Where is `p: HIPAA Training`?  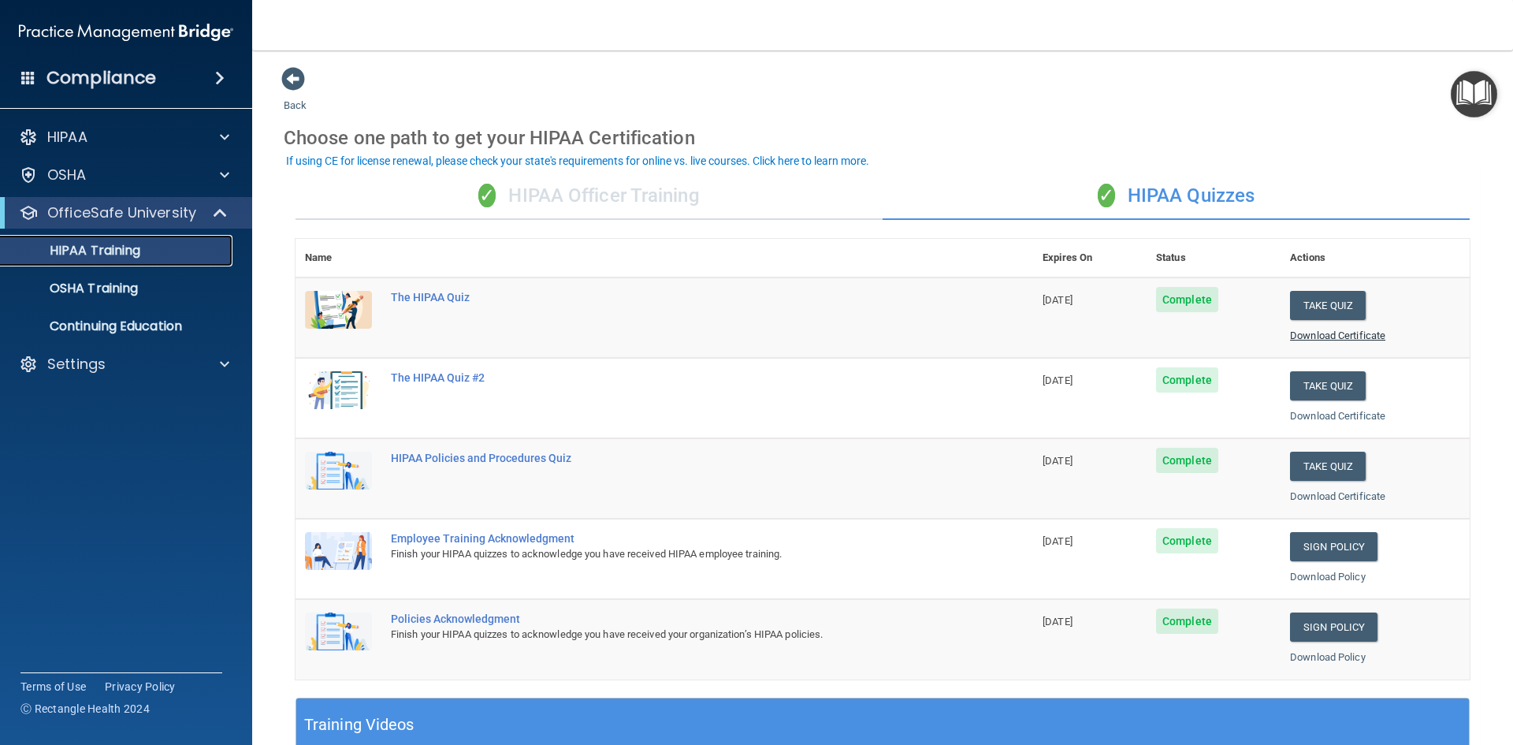
p: HIPAA Training is located at coordinates (75, 251).